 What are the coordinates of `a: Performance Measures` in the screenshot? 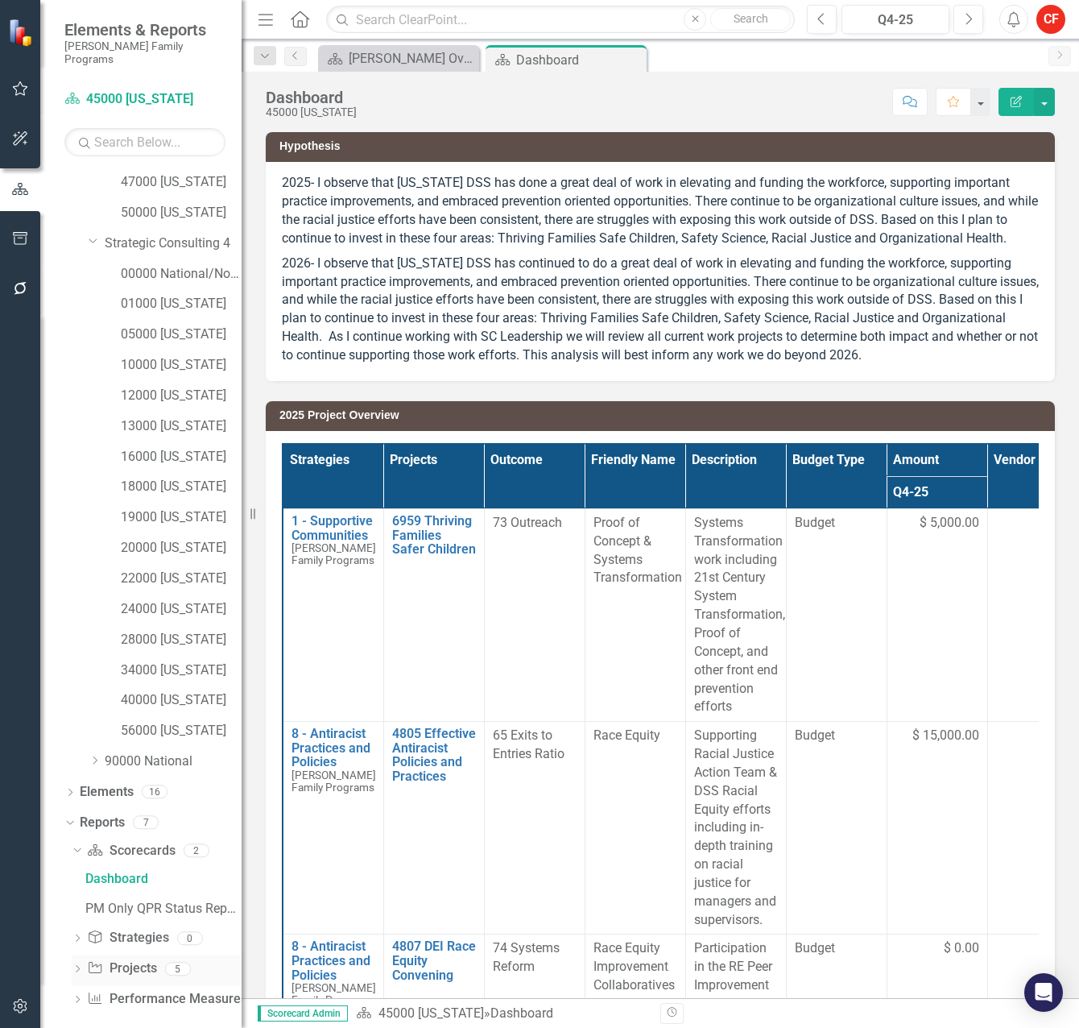 It's located at (167, 999).